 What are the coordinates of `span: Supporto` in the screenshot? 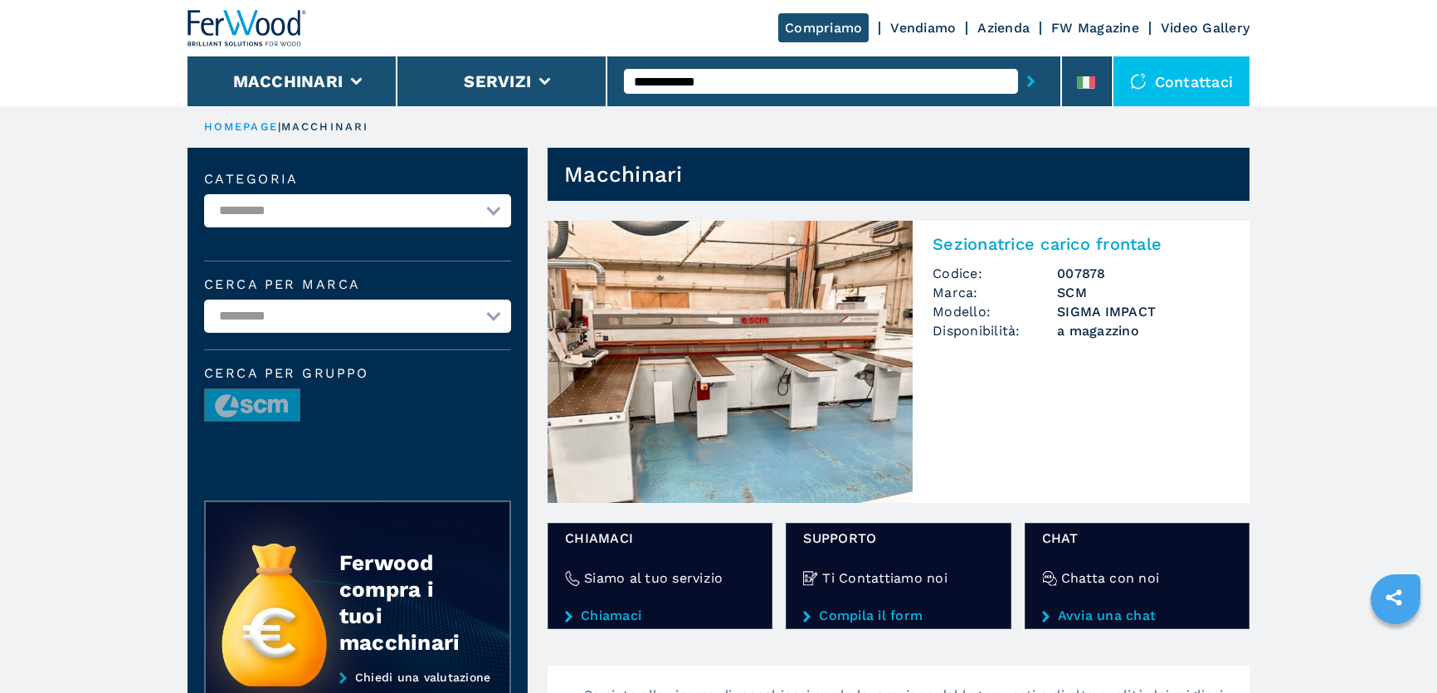 It's located at (897, 537).